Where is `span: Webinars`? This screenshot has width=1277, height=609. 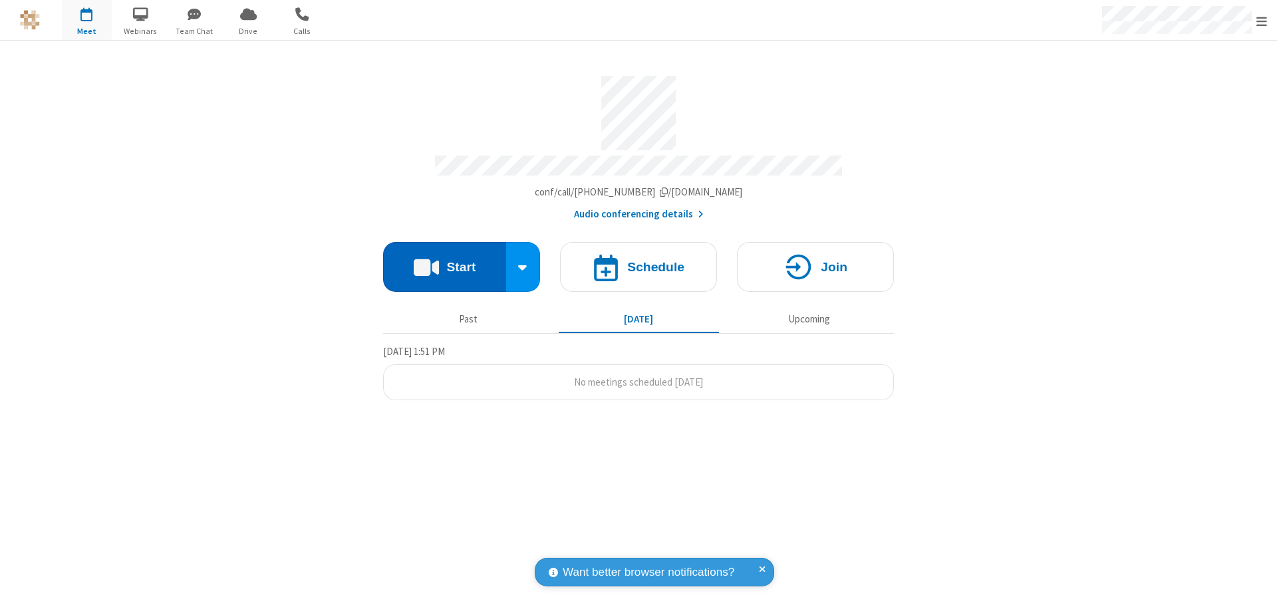
span: Webinars is located at coordinates (140, 31).